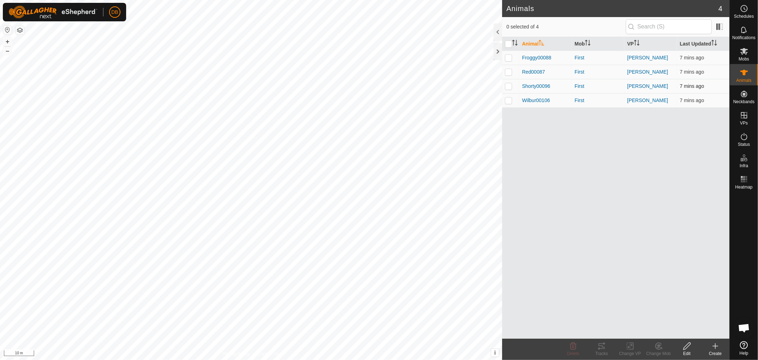 The image size is (758, 360). What do you see at coordinates (721, 9) in the screenshot?
I see `span: 4` at bounding box center [721, 9].